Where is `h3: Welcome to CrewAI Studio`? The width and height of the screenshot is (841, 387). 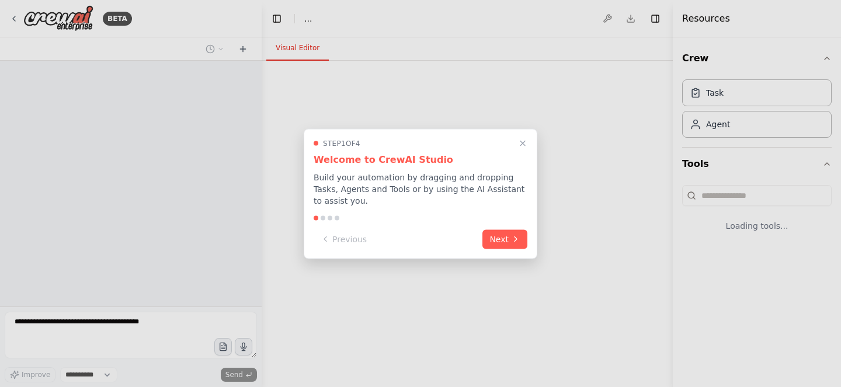
h3: Welcome to CrewAI Studio is located at coordinates (421, 159).